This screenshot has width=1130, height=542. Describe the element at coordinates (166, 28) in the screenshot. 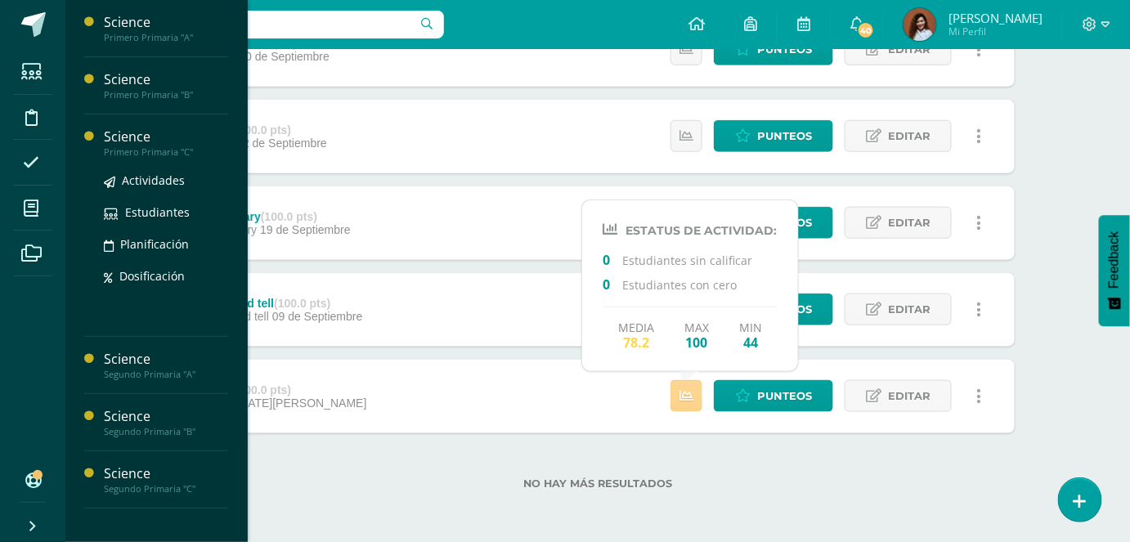

I see `a: SciencePrimero Primaria "A"` at that location.